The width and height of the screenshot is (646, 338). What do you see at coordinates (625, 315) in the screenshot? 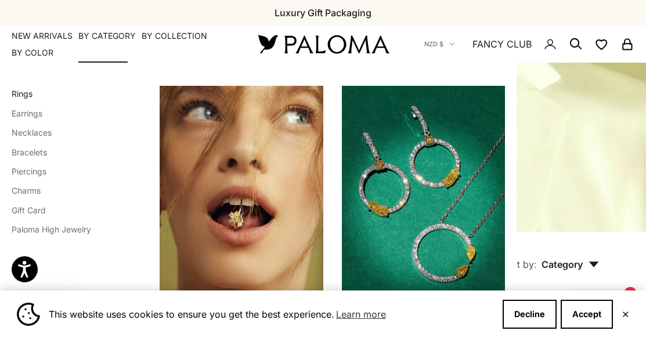
I see `button: Close` at bounding box center [625, 315].